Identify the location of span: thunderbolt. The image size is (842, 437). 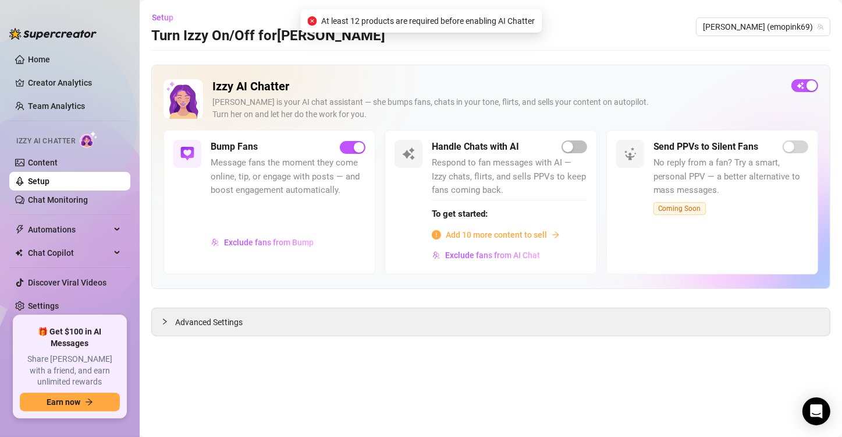
(20, 229).